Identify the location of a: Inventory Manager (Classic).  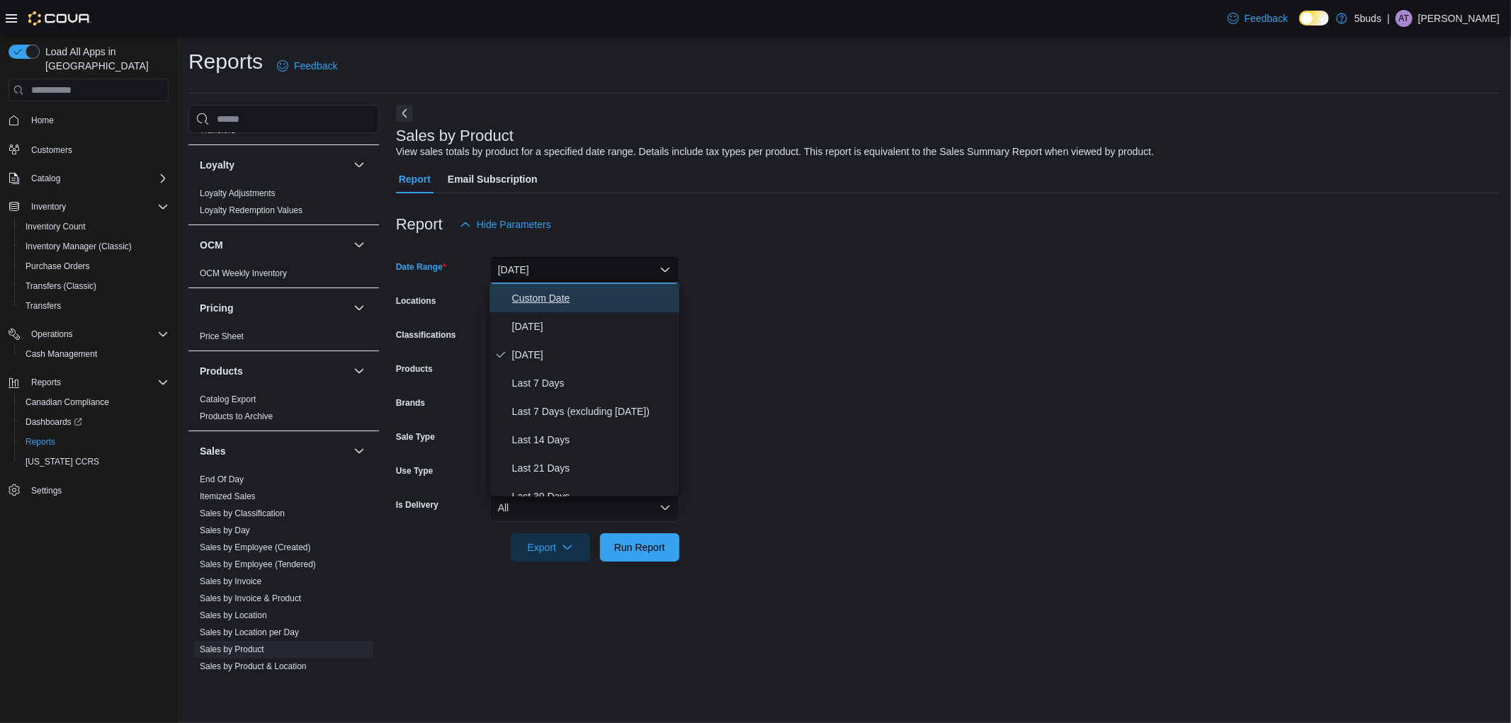
(79, 246).